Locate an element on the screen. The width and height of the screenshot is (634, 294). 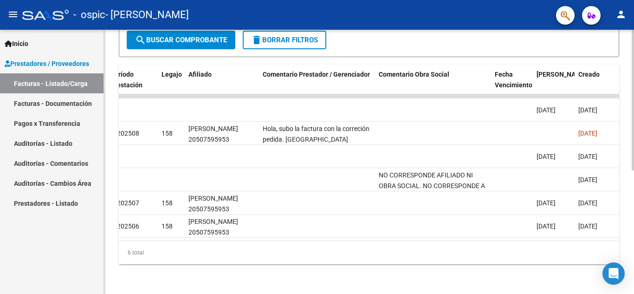
mat-icon: menu is located at coordinates (13, 14).